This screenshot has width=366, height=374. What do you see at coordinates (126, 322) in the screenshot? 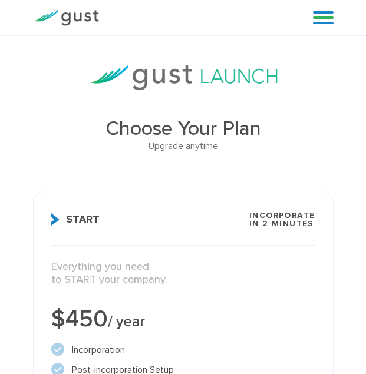
I see `span: / year` at bounding box center [126, 322].